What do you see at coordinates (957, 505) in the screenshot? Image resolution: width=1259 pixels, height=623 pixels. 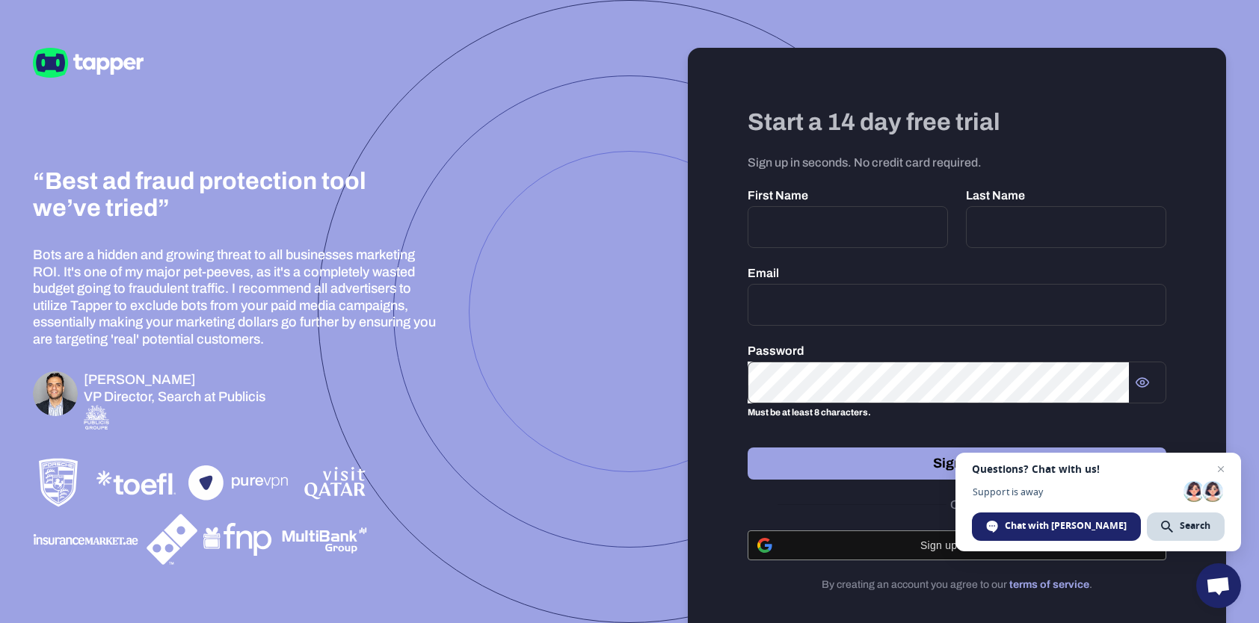 I see `span: Or` at bounding box center [957, 505].